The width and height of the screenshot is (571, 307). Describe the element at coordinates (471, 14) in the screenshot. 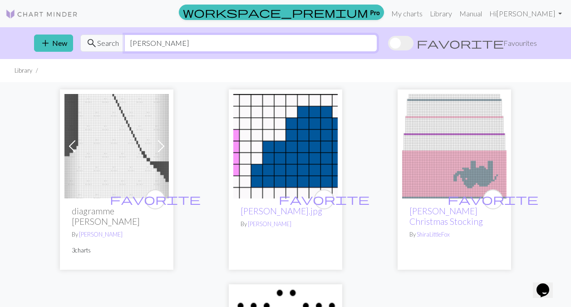

I see `a: Manual` at that location.